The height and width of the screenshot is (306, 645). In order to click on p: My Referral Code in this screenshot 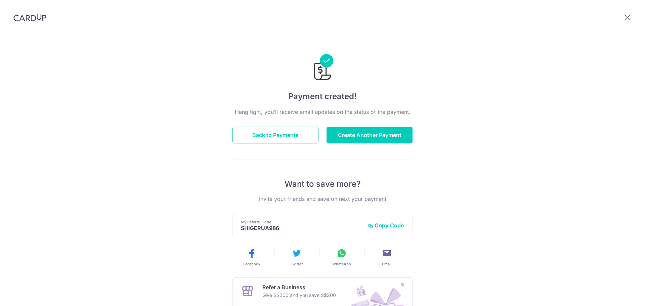, I will do `click(302, 222)`.